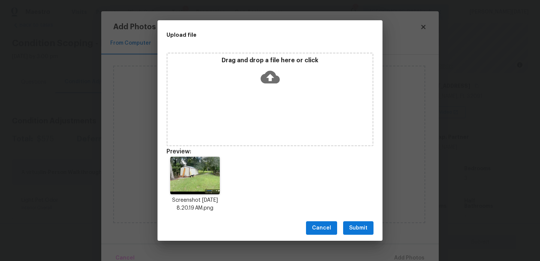 The width and height of the screenshot is (540, 261). I want to click on button: Cancel, so click(321, 228).